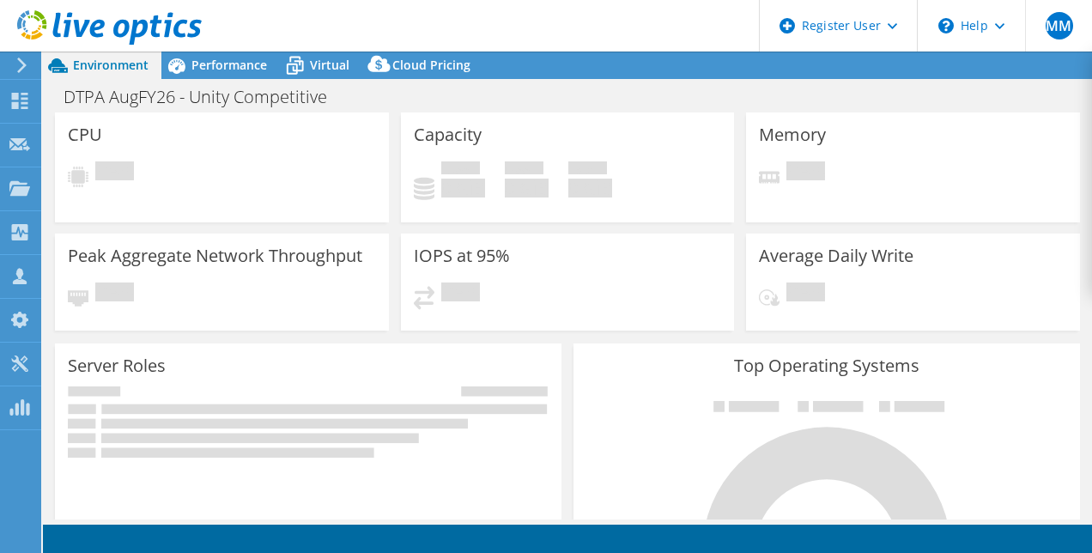  I want to click on span: Used, so click(460, 170).